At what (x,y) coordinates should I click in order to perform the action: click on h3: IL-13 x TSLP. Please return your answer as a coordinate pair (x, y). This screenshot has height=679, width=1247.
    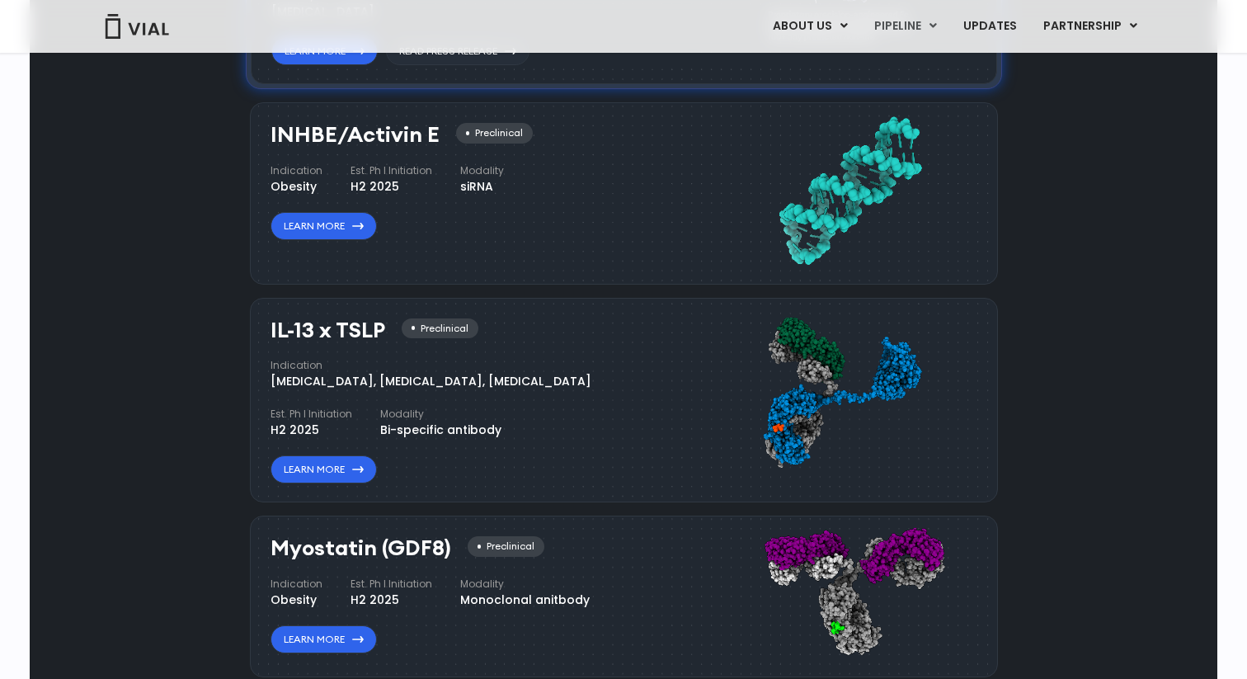
    Looking at the image, I should click on (328, 330).